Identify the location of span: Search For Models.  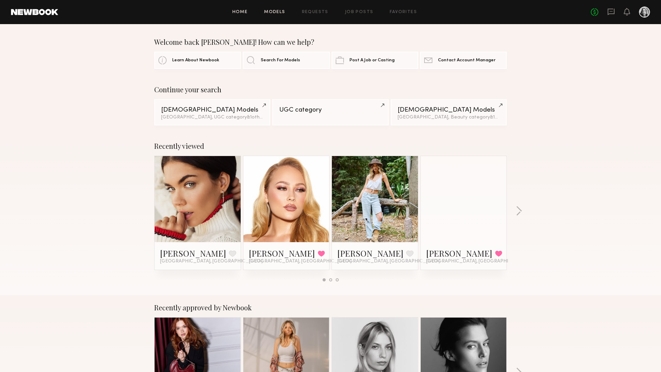
(280, 60).